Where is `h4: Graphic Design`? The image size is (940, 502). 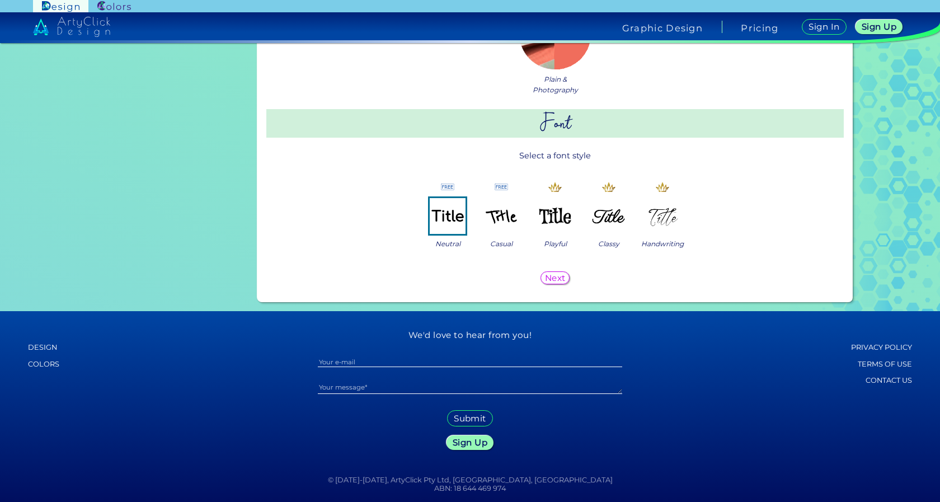
h4: Graphic Design is located at coordinates (662, 28).